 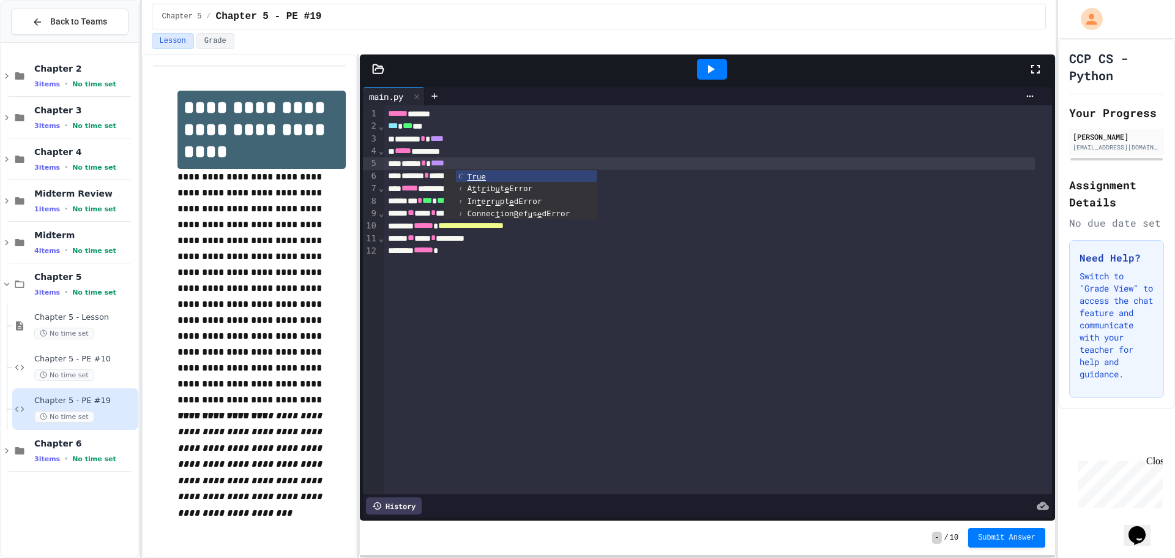 What do you see at coordinates (370, 226) in the screenshot?
I see `div: 10` at bounding box center [370, 226].